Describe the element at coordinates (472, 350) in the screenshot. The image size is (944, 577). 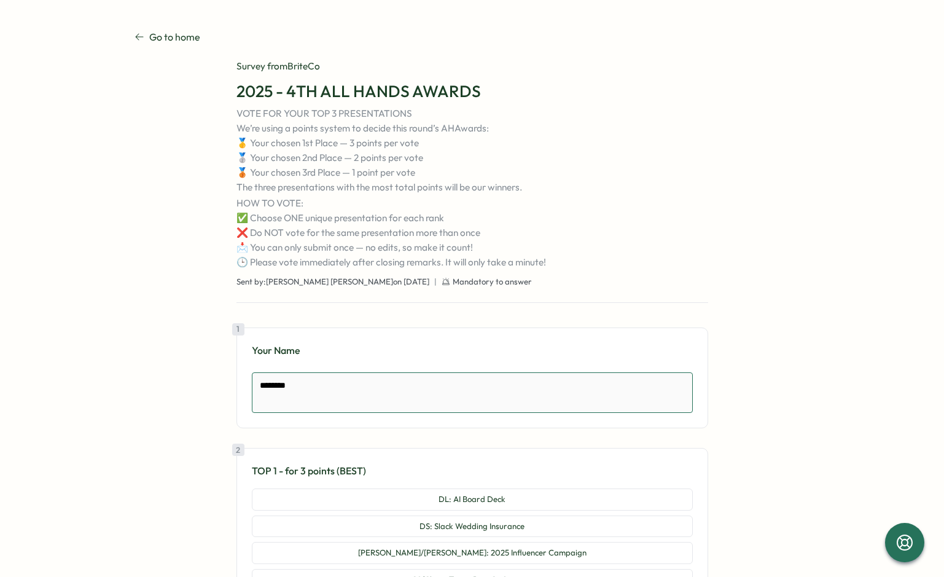
I see `p: Your Name` at that location.